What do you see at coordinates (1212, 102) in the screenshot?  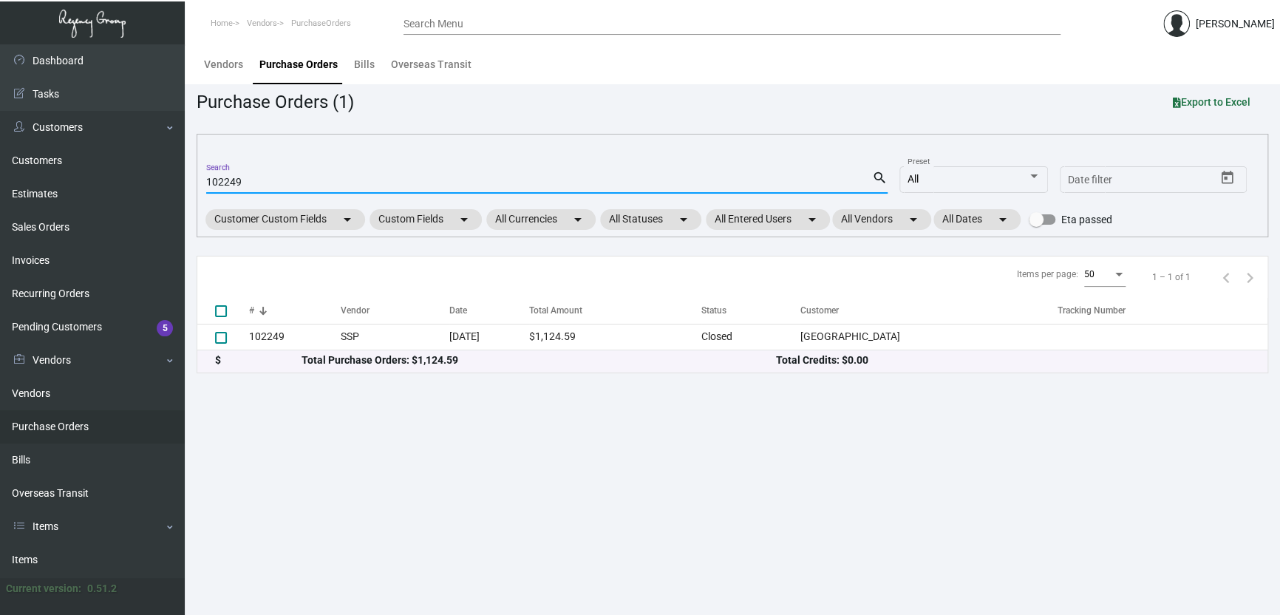 I see `button: Export to Excel` at bounding box center [1212, 102].